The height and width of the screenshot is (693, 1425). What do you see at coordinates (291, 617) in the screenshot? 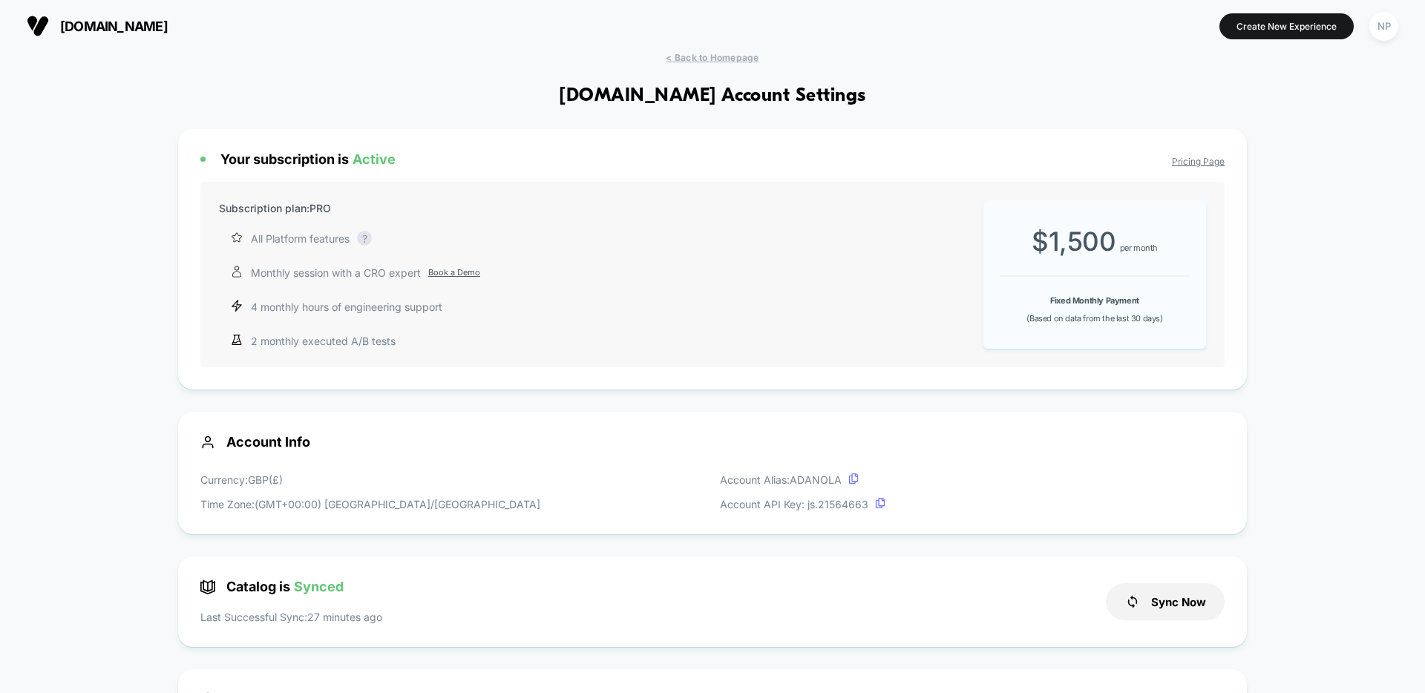
I see `p: Last Successful Sync: 27 minutes ago` at bounding box center [291, 617].